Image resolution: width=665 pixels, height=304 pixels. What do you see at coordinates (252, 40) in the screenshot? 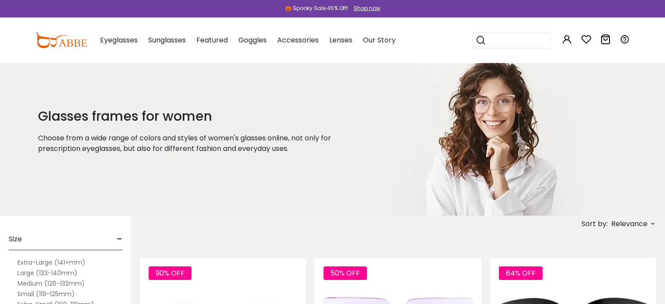
I see `span: Goggles` at bounding box center [252, 40].